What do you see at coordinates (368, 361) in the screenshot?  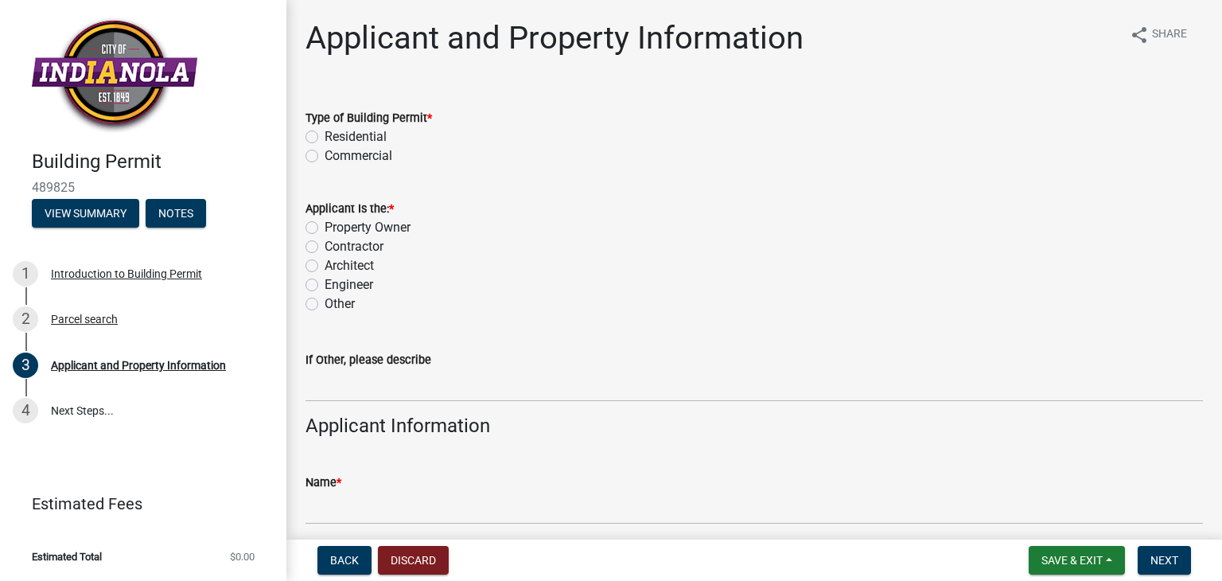 I see `label: If Other, please describe` at bounding box center [368, 361].